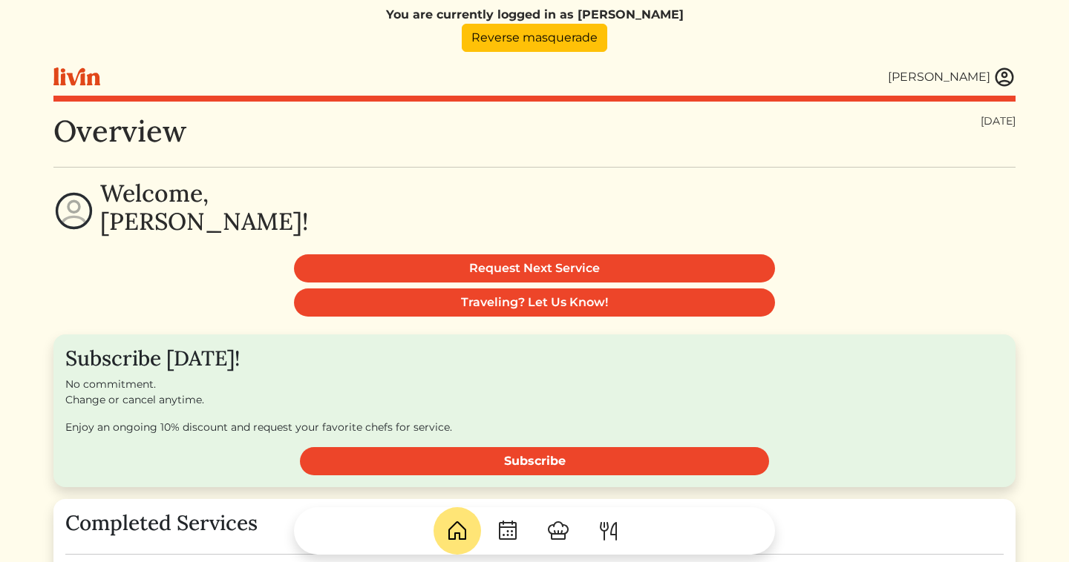 This screenshot has height=562, width=1069. What do you see at coordinates (534, 393) in the screenshot?
I see `p: No commitment. Change or cancel anytime.` at bounding box center [534, 393].